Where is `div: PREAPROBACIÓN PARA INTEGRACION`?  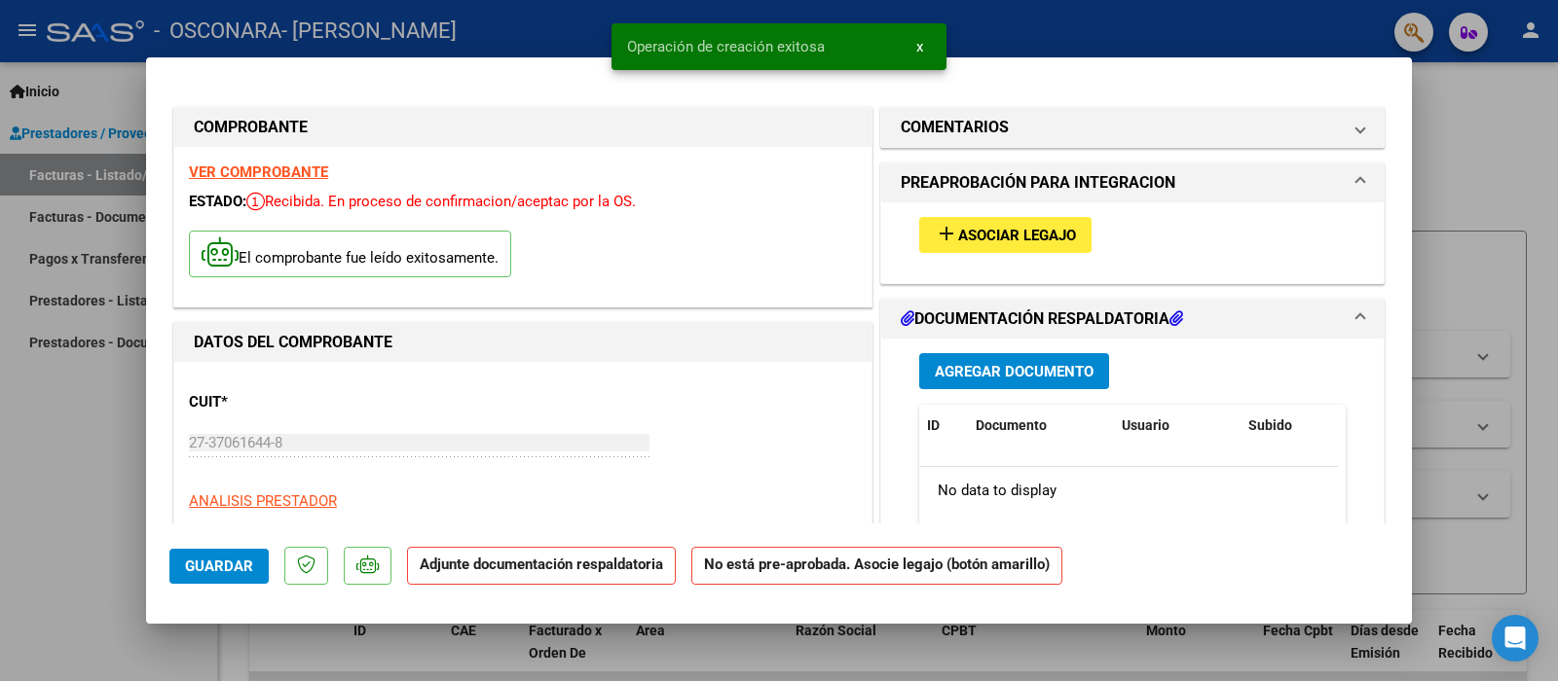 div: PREAPROBACIÓN PARA INTEGRACION is located at coordinates (1132, 242).